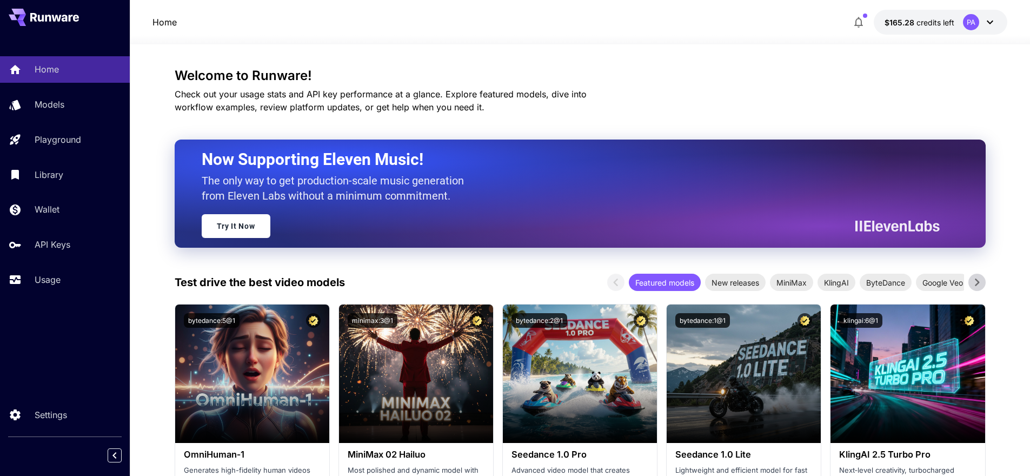 The height and width of the screenshot is (476, 1030). I want to click on div: Featured models, so click(665, 282).